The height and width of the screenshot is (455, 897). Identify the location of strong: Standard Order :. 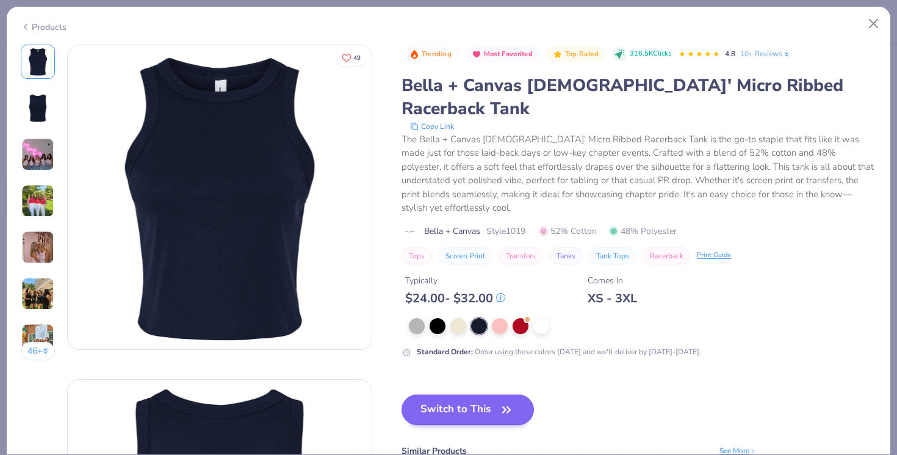
(445, 352).